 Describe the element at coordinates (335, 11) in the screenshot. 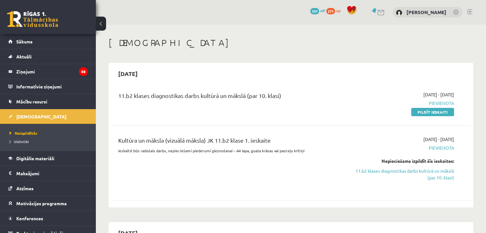

I see `a: 271 xp` at that location.